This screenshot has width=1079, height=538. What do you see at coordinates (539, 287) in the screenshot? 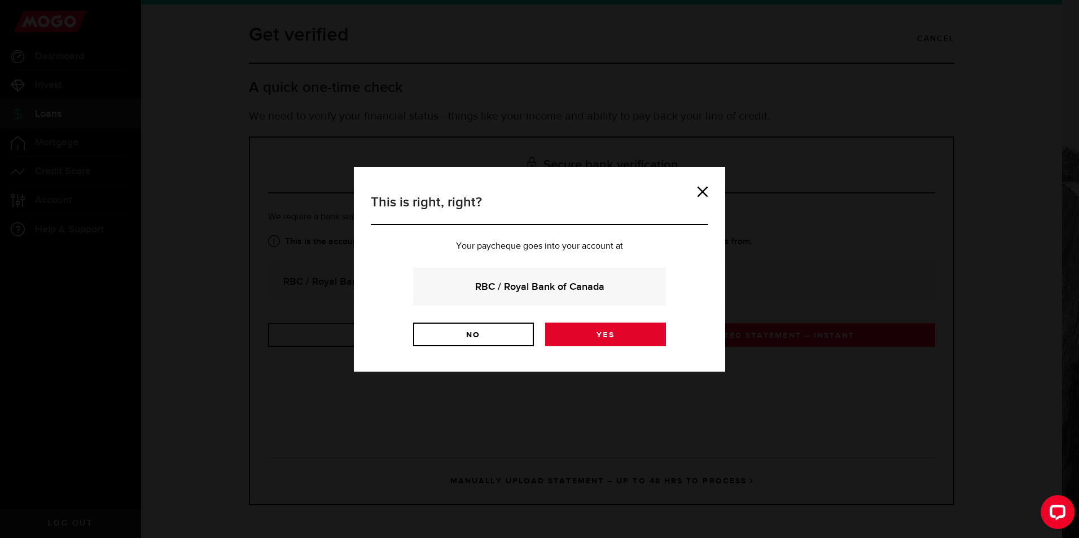
I see `strong: RBC / Royal Bank of Canada` at bounding box center [539, 287].